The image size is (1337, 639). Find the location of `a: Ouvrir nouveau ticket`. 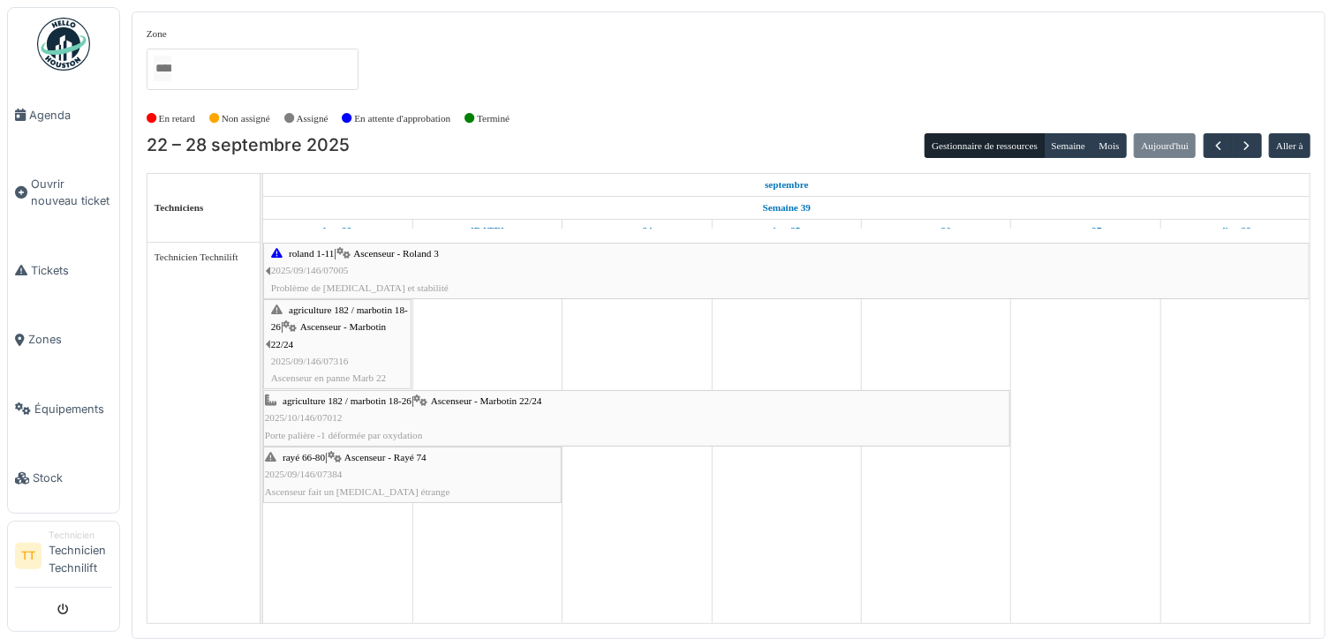

a: Ouvrir nouveau ticket is located at coordinates (64, 192).